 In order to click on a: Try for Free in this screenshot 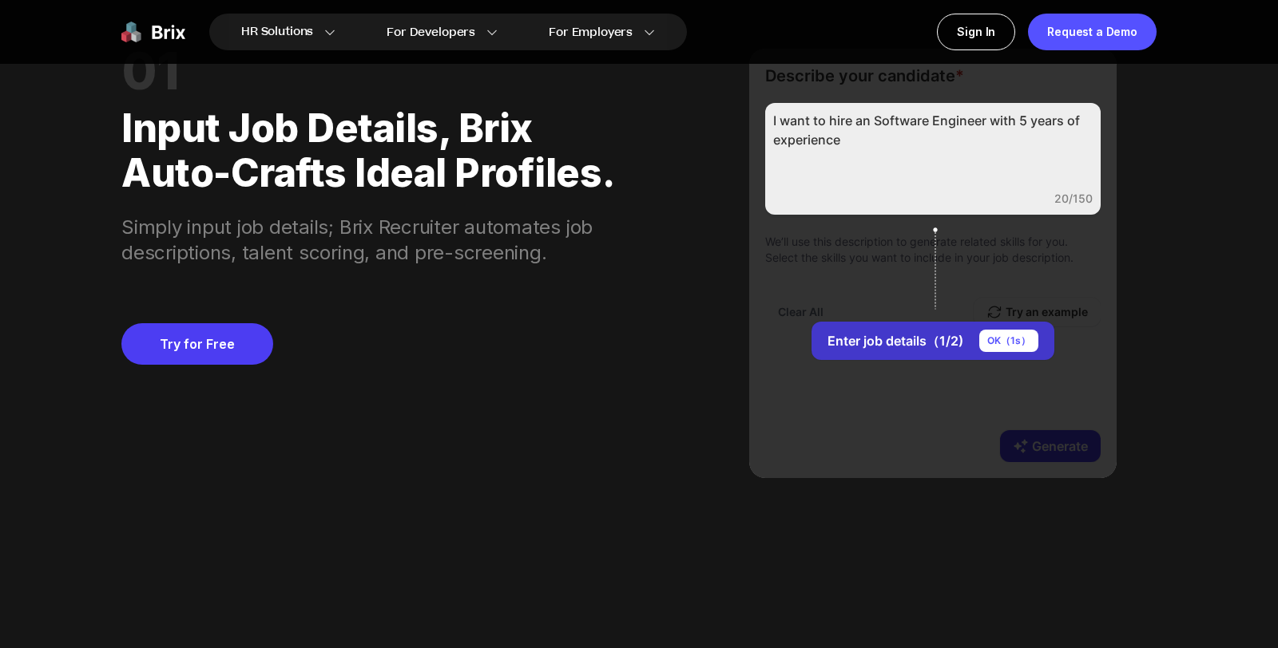, I will do `click(197, 344)`.